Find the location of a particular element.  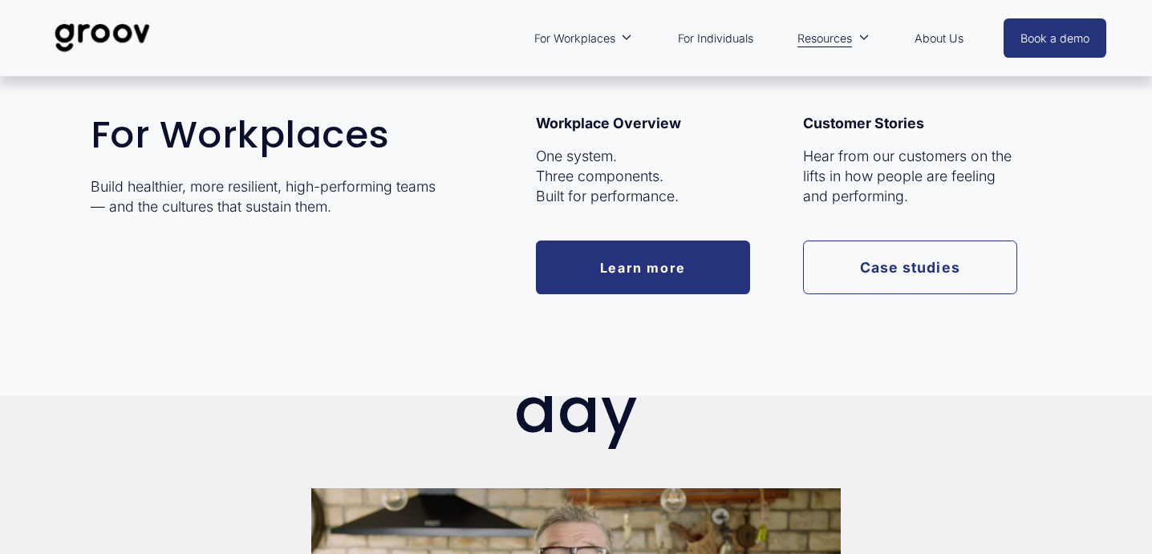

a: About Us is located at coordinates (938, 38).